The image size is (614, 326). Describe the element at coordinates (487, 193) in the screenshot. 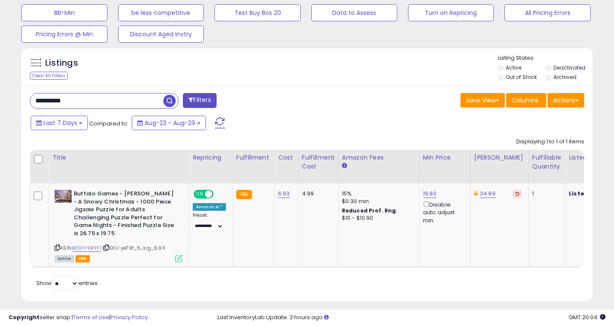

I see `a: 34.99` at that location.